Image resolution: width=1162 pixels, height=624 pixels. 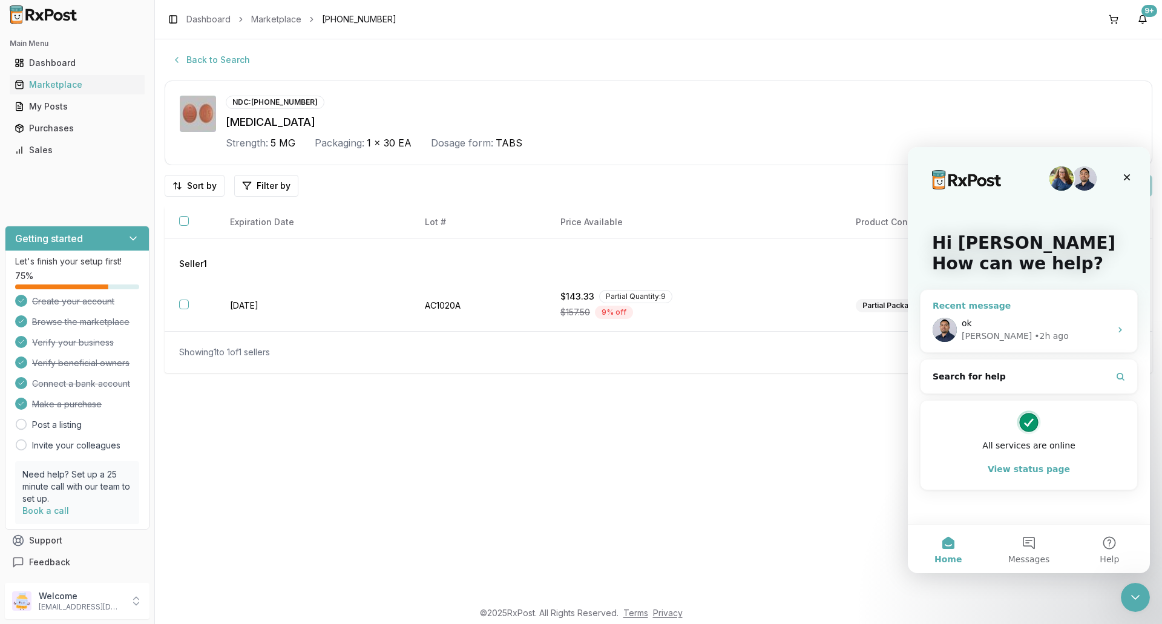 What do you see at coordinates (22, 601) in the screenshot?
I see `img: User avatar` at bounding box center [22, 601].